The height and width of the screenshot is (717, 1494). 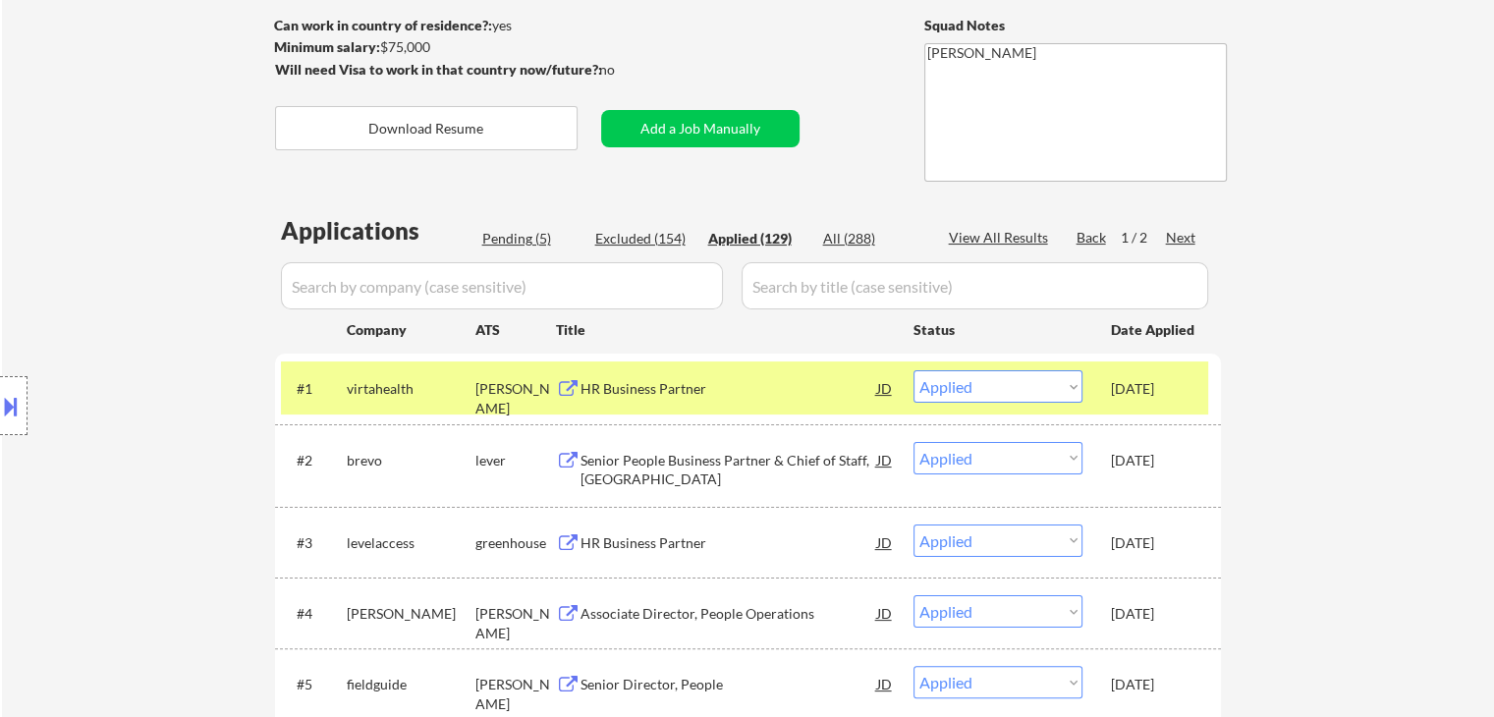 What do you see at coordinates (757, 239) in the screenshot?
I see `div: Applied (129)` at bounding box center [757, 239].